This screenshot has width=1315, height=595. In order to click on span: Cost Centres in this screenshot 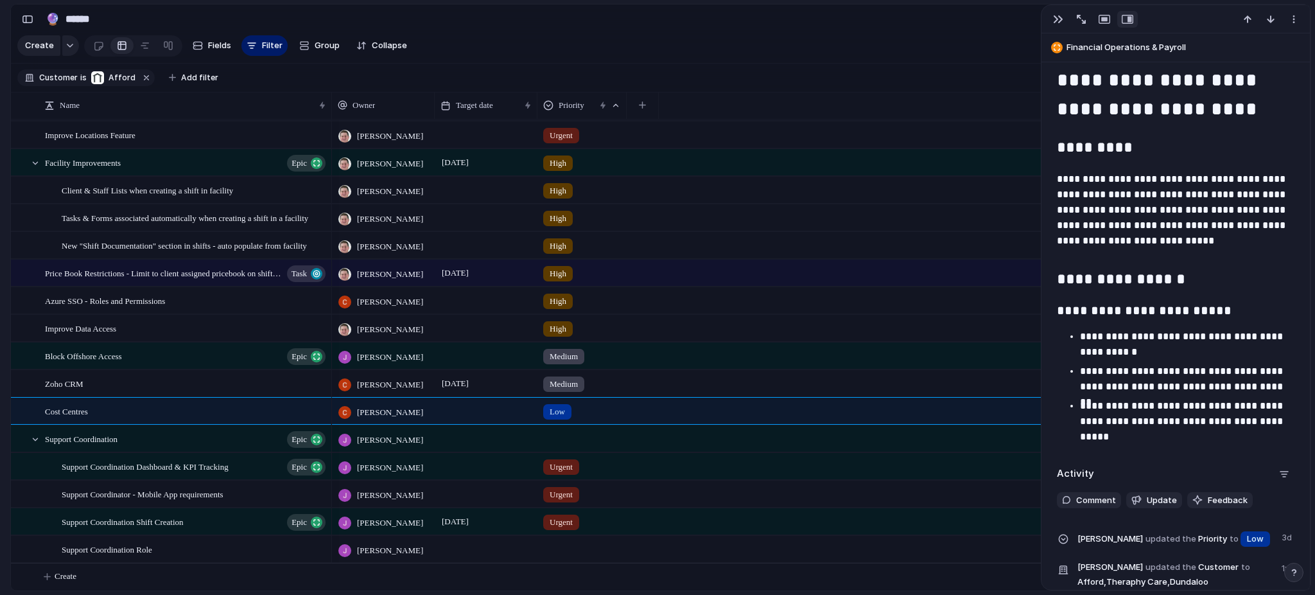, I will do `click(66, 410)`.